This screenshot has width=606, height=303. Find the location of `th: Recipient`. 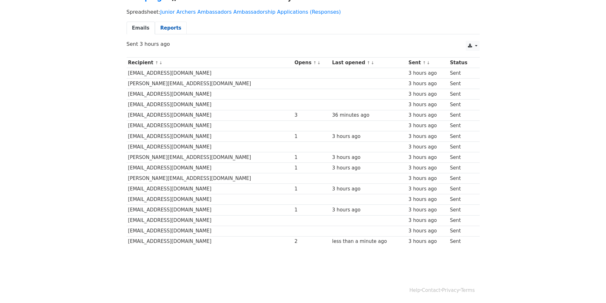

th: Recipient is located at coordinates (210, 63).